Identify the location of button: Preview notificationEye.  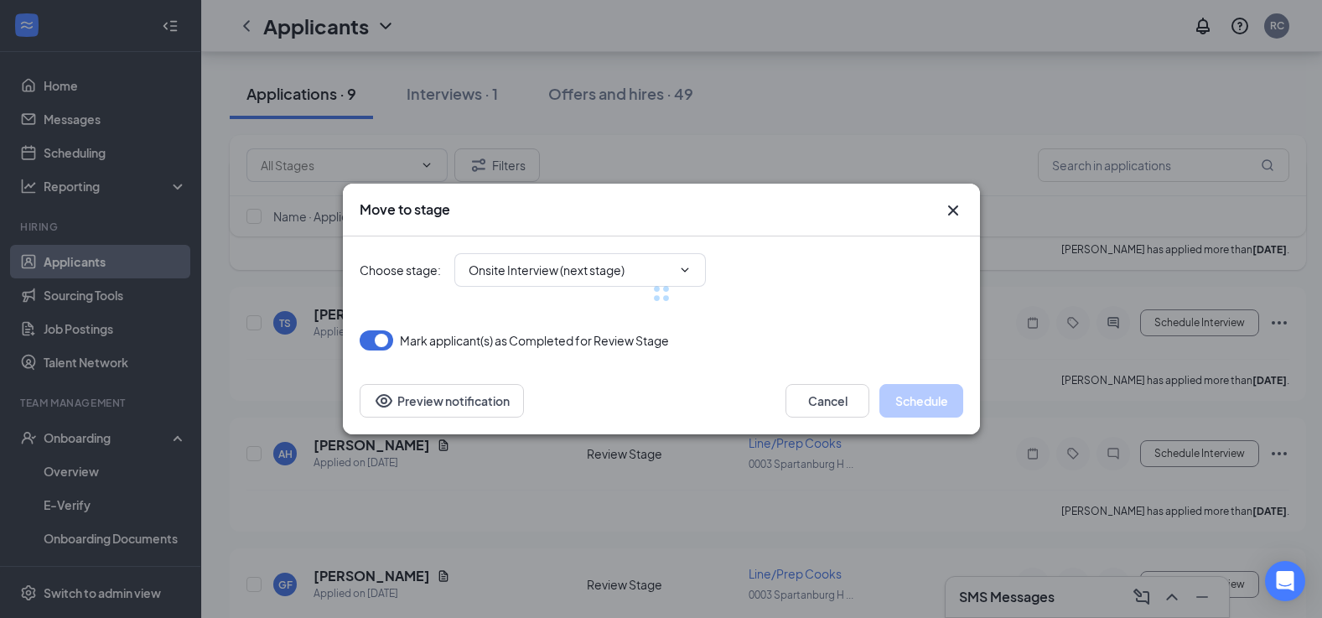
(442, 401).